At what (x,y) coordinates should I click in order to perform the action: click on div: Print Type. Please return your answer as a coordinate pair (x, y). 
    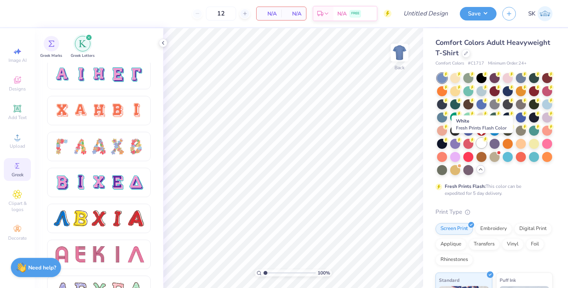
    Looking at the image, I should click on (494, 212).